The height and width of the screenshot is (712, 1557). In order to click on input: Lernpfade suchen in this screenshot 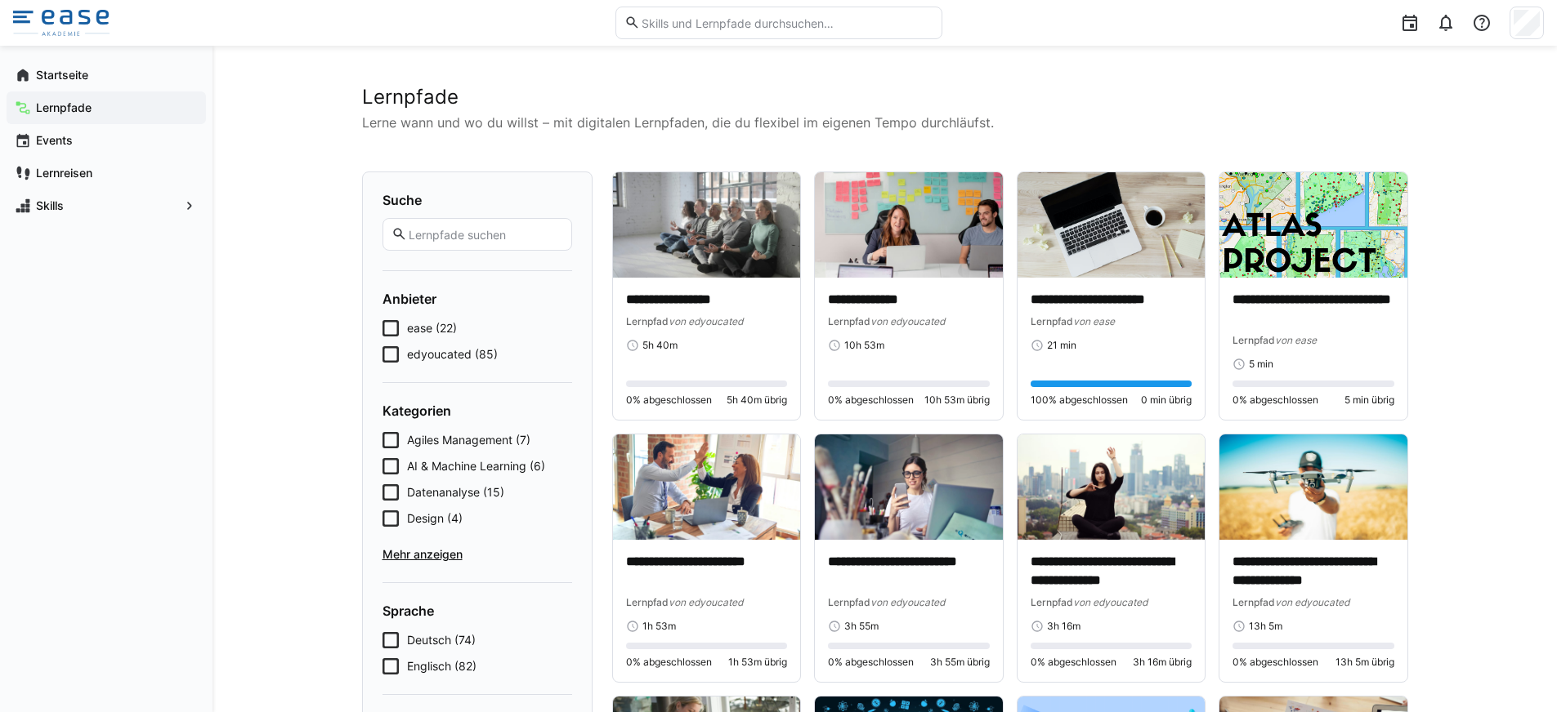, I will do `click(485, 234)`.